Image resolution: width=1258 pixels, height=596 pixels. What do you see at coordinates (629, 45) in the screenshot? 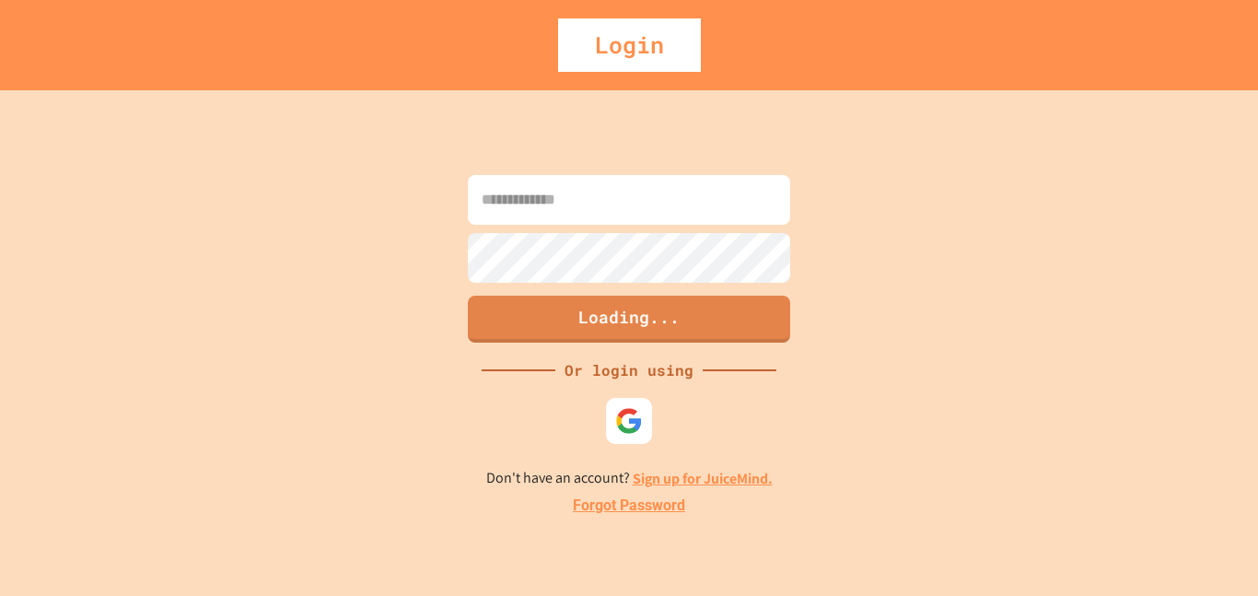
I see `div: Login` at bounding box center [629, 45].